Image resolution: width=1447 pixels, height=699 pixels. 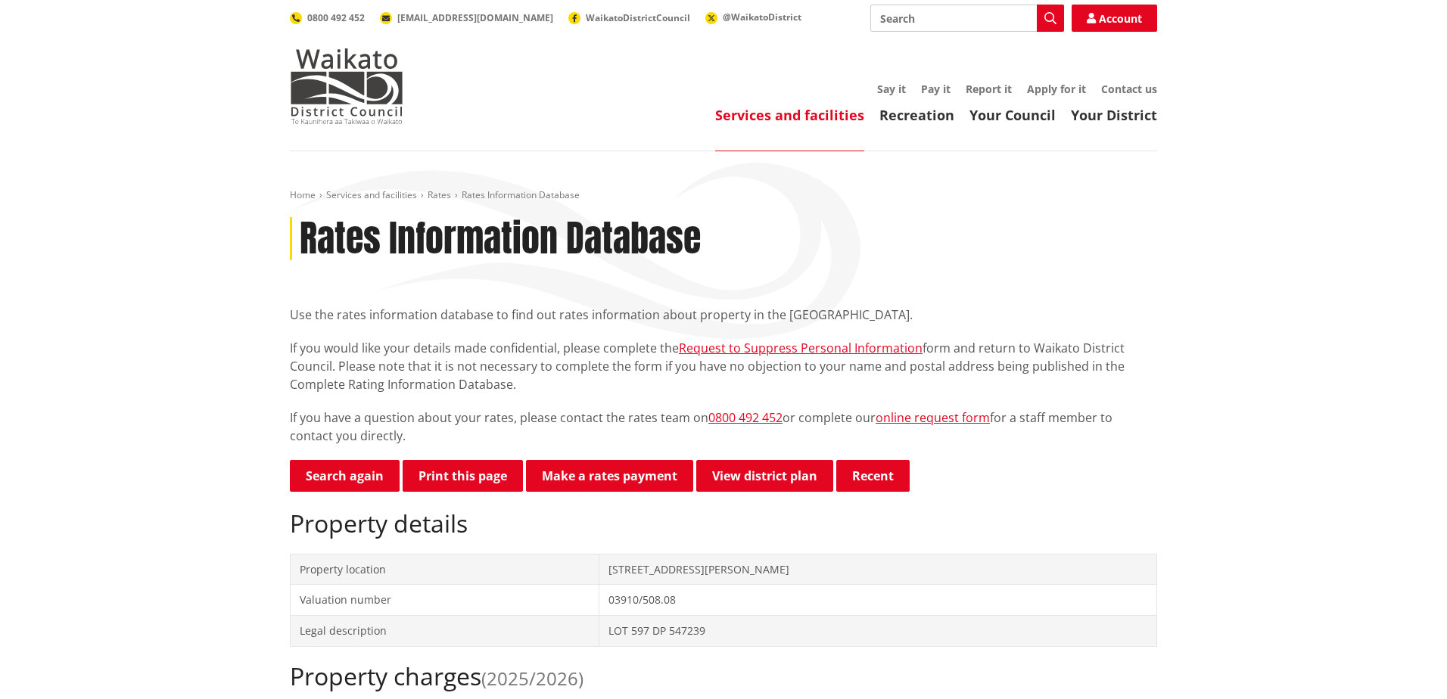 I want to click on a: WaikatoDistrictCouncil, so click(x=629, y=17).